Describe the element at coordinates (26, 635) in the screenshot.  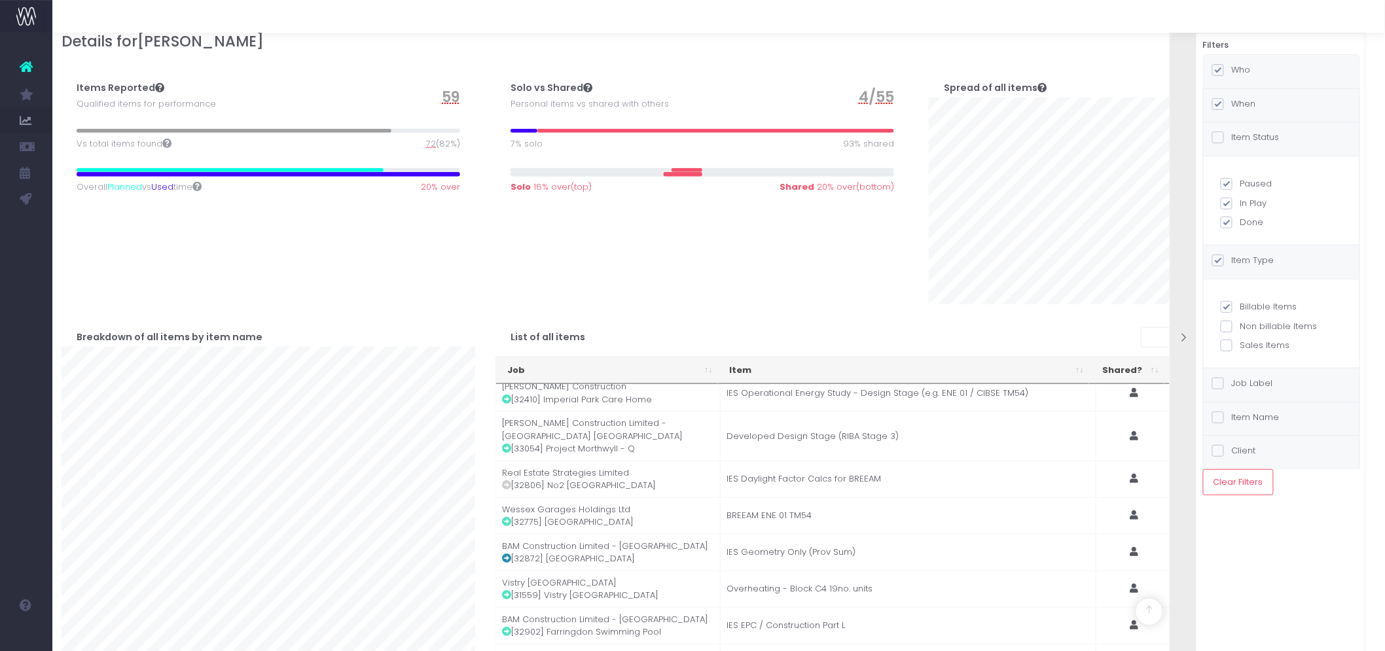
I see `img: images/default_profile_image.png` at that location.